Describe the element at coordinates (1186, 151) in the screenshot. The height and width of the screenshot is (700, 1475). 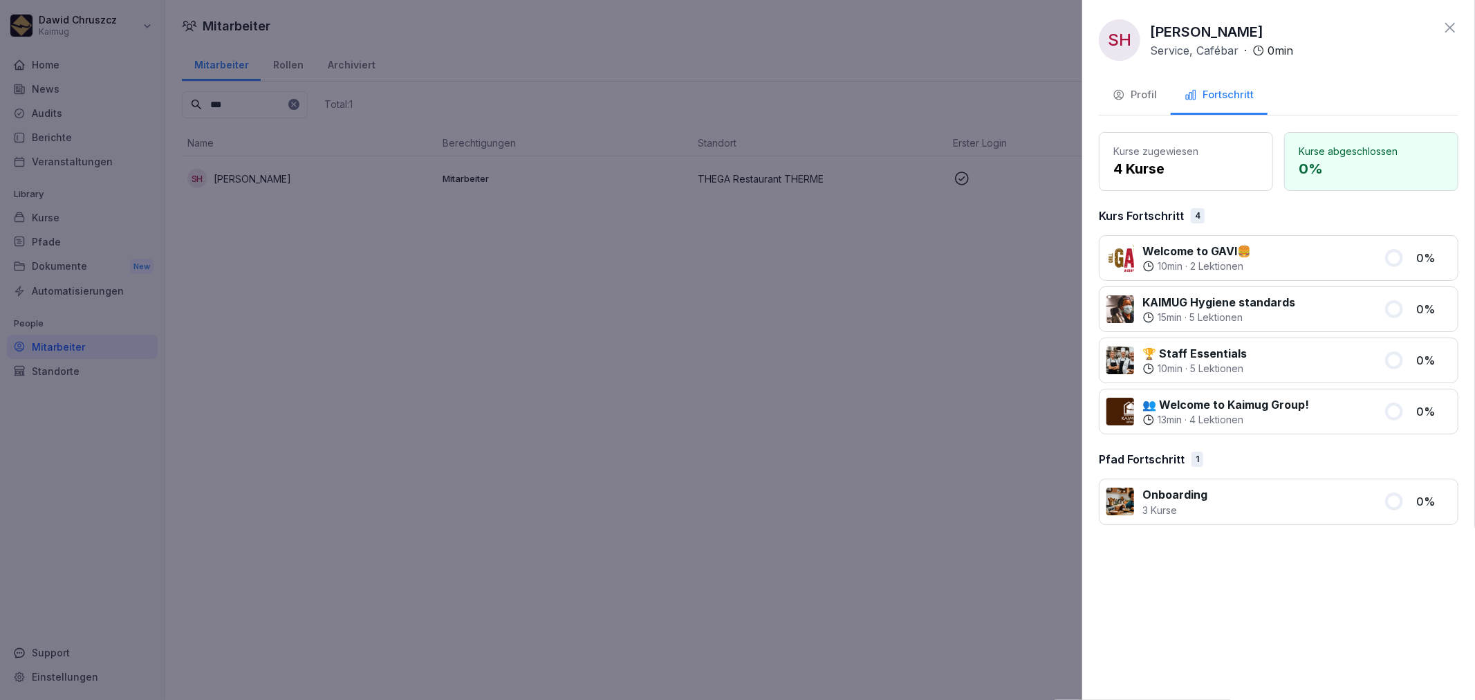
I see `p: Kurse zugewiesen` at that location.